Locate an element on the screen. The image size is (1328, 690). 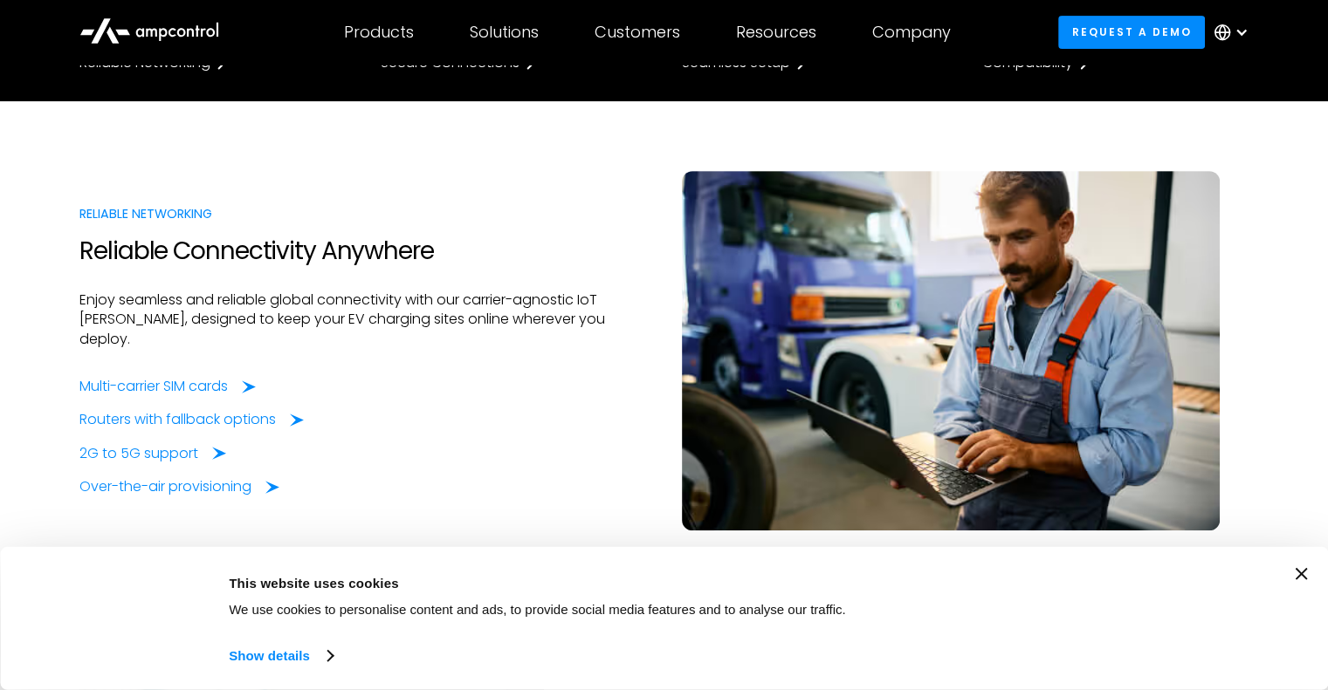
span: We use cookies to personalise content and ads, to provide social media features and to analyse ou... is located at coordinates (537, 609).